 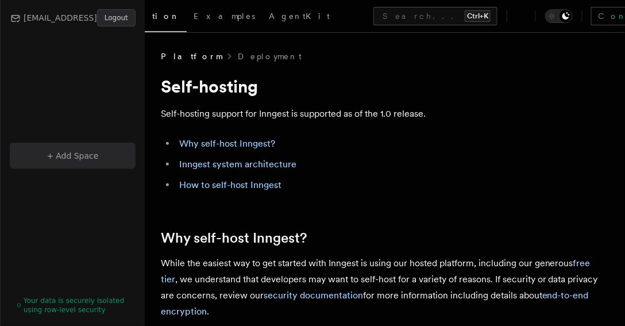 What do you see at coordinates (435, 16) in the screenshot?
I see `button: Search...Ctrl+K` at bounding box center [435, 16].